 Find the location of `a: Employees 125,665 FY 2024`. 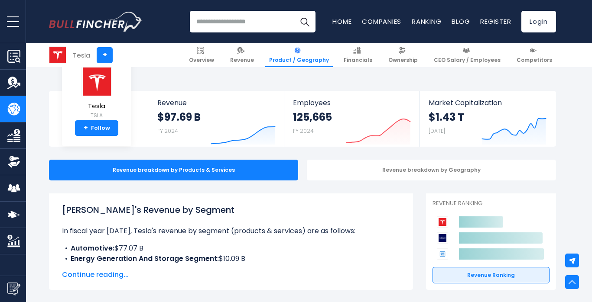

a: Employees 125,665 FY 2024 is located at coordinates (351, 119).